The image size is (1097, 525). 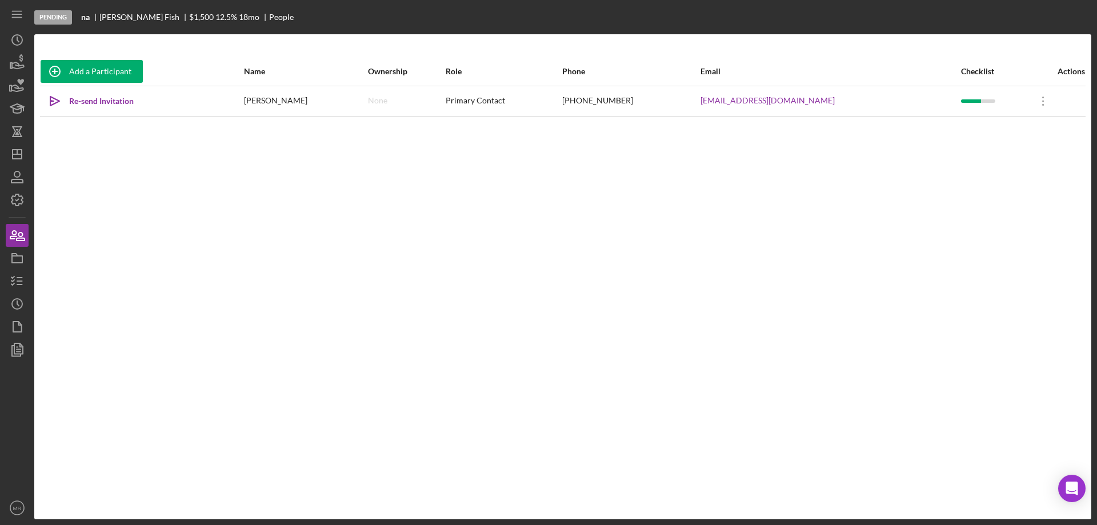 What do you see at coordinates (91, 71) in the screenshot?
I see `button: Add a Participant` at bounding box center [91, 71].